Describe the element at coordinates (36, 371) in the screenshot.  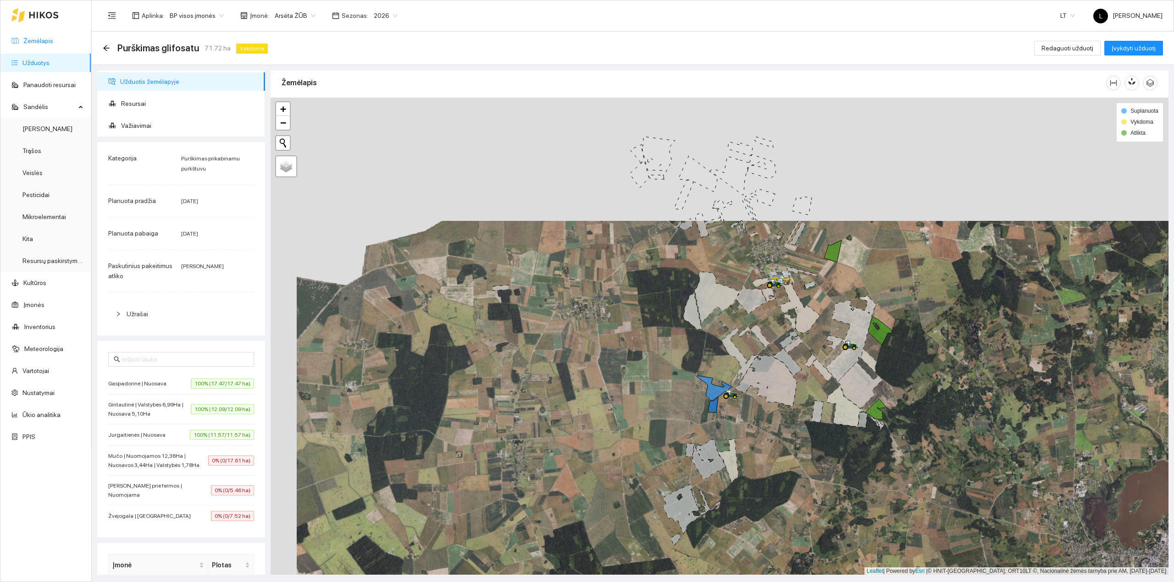
I see `a: Vartotojai` at that location.